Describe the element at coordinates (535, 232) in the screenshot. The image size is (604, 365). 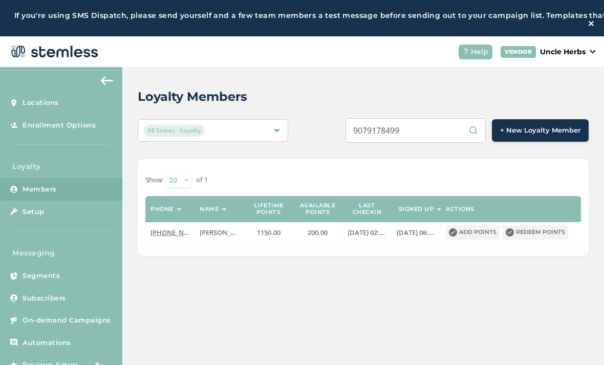
I see `button: Redeem points` at that location.